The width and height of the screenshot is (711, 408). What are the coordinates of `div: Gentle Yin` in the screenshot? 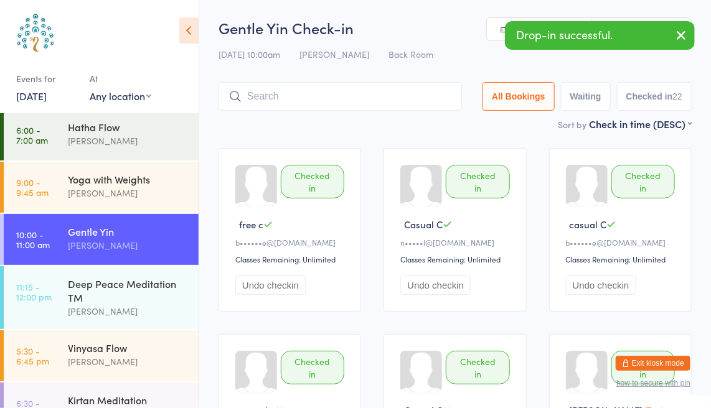 It's located at (128, 232).